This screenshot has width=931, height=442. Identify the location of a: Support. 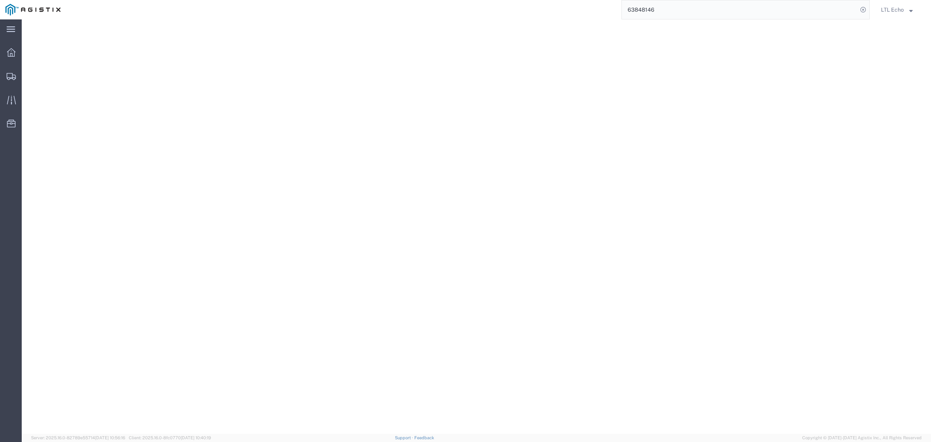
(405, 437).